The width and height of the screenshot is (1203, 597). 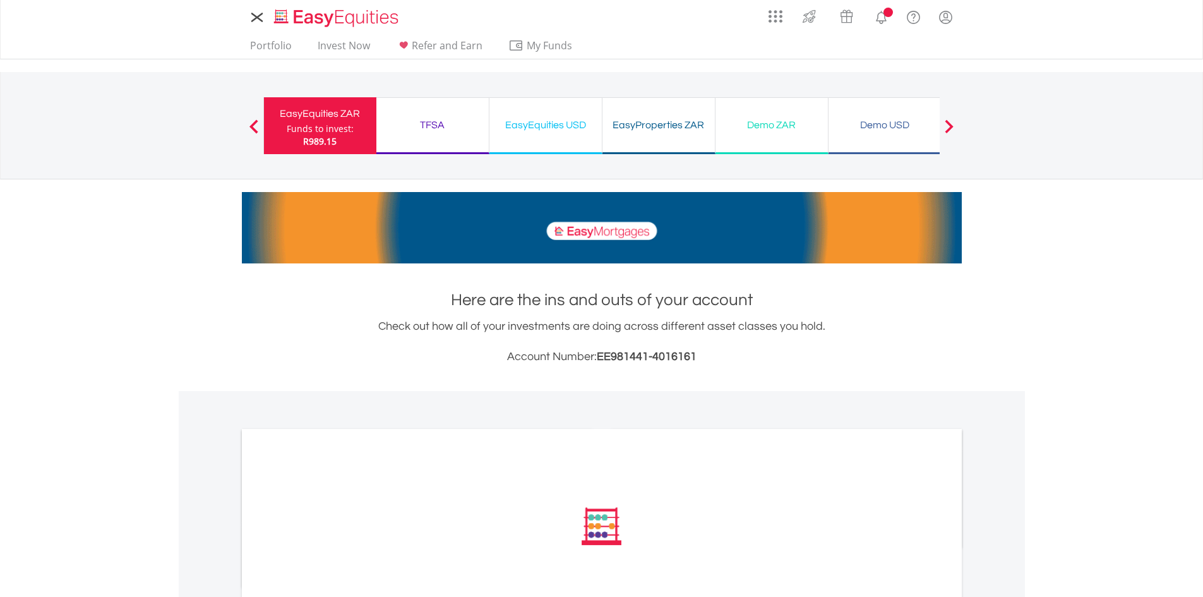 I want to click on button: Previous, so click(x=254, y=132).